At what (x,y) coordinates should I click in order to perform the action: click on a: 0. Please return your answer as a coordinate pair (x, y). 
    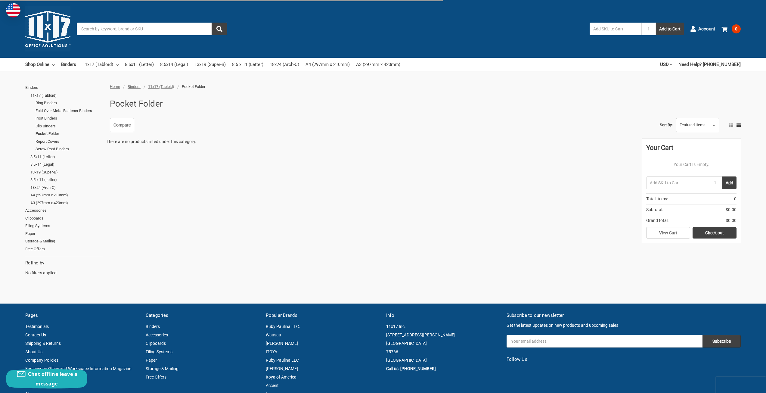
    Looking at the image, I should click on (731, 29).